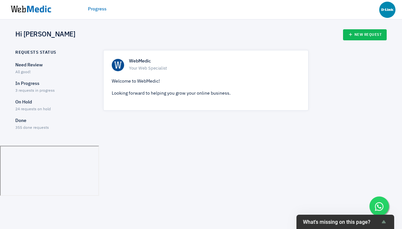 The height and width of the screenshot is (229, 402). Describe the element at coordinates (53, 102) in the screenshot. I see `p: On Hold` at that location.